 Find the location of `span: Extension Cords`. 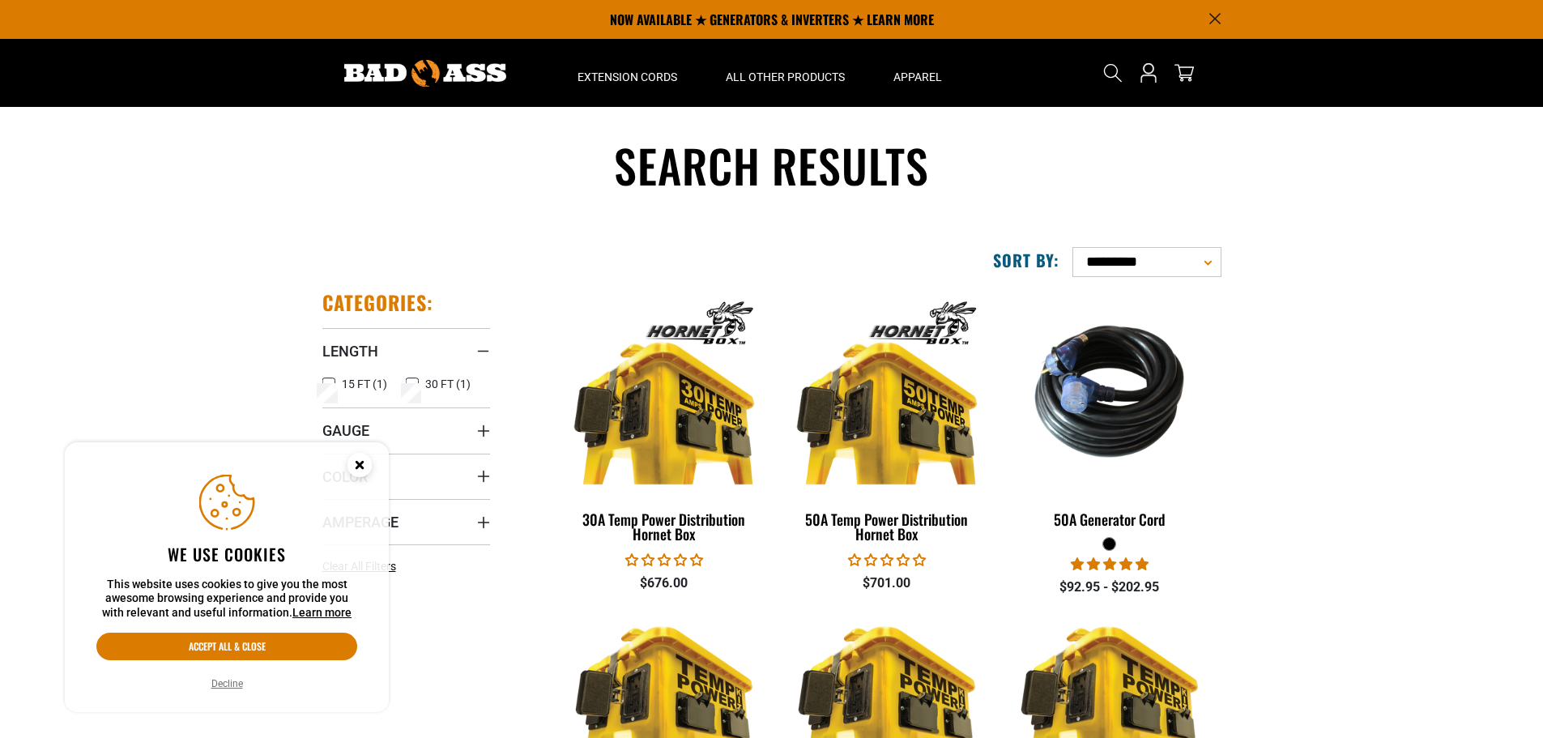

span: Extension Cords is located at coordinates (627, 77).